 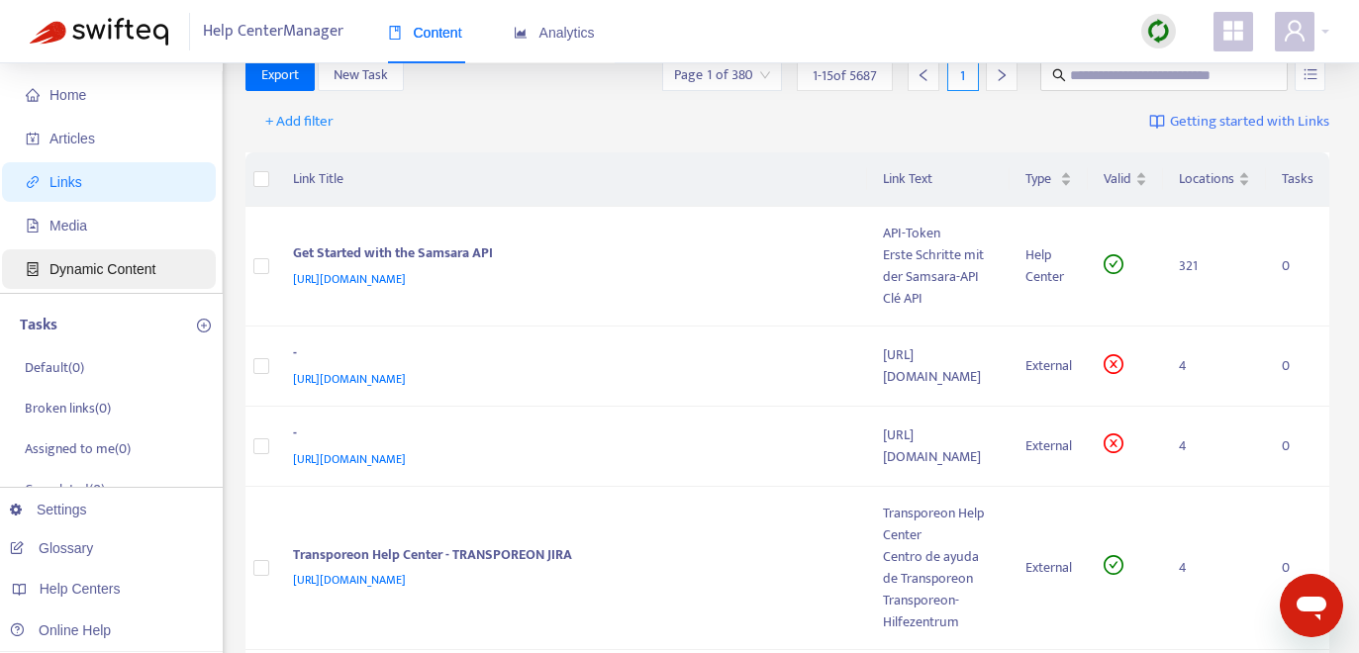 What do you see at coordinates (844, 75) in the screenshot?
I see `span: 1 - 15 of 5687` at bounding box center [844, 75].